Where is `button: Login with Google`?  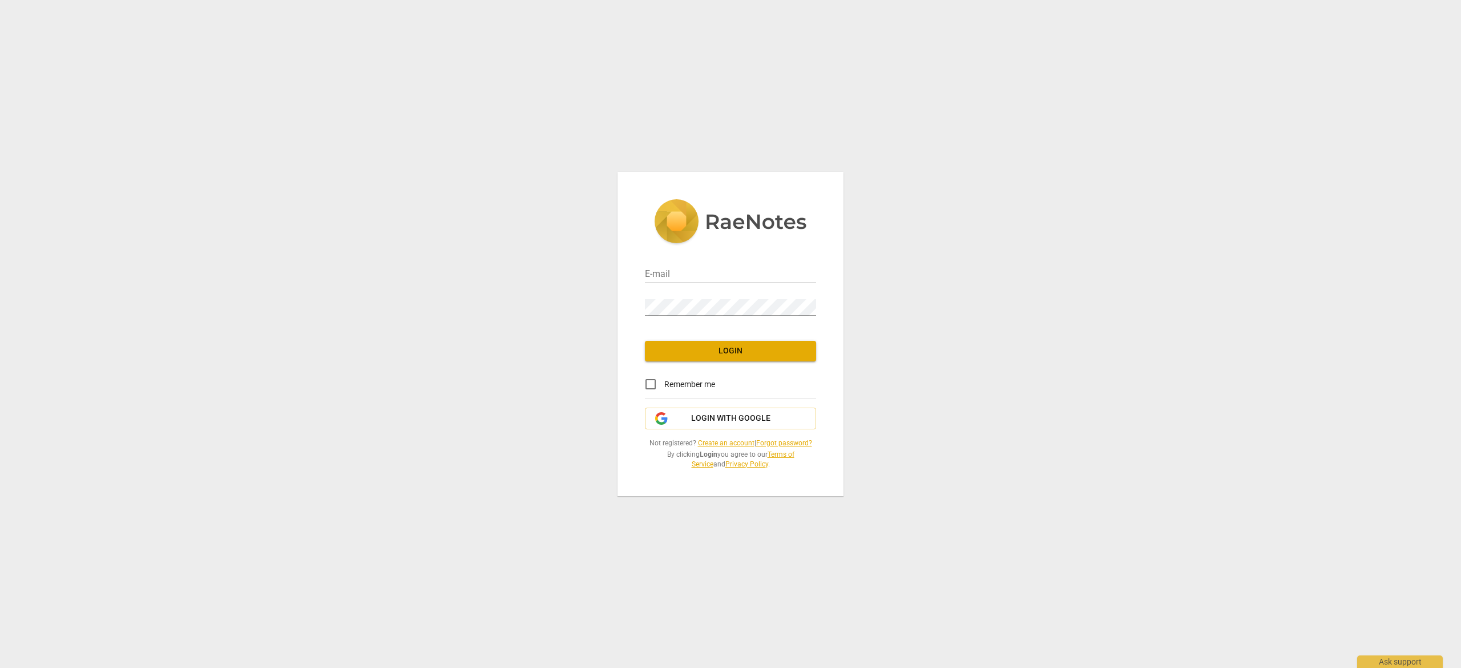 button: Login with Google is located at coordinates (731, 418).